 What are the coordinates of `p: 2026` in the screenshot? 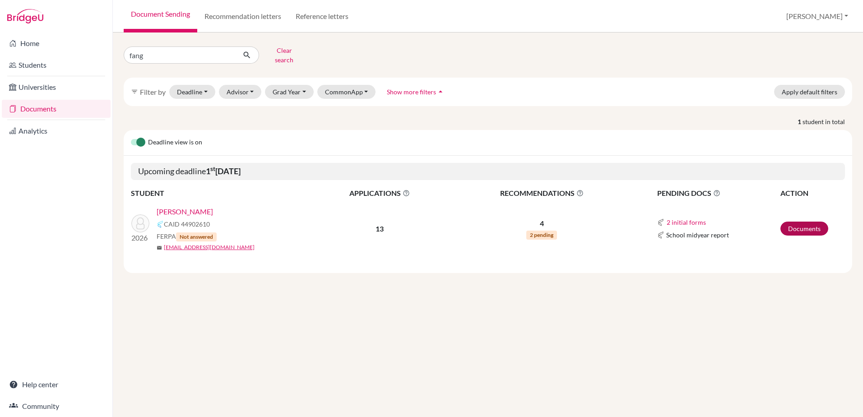 It's located at (140, 238).